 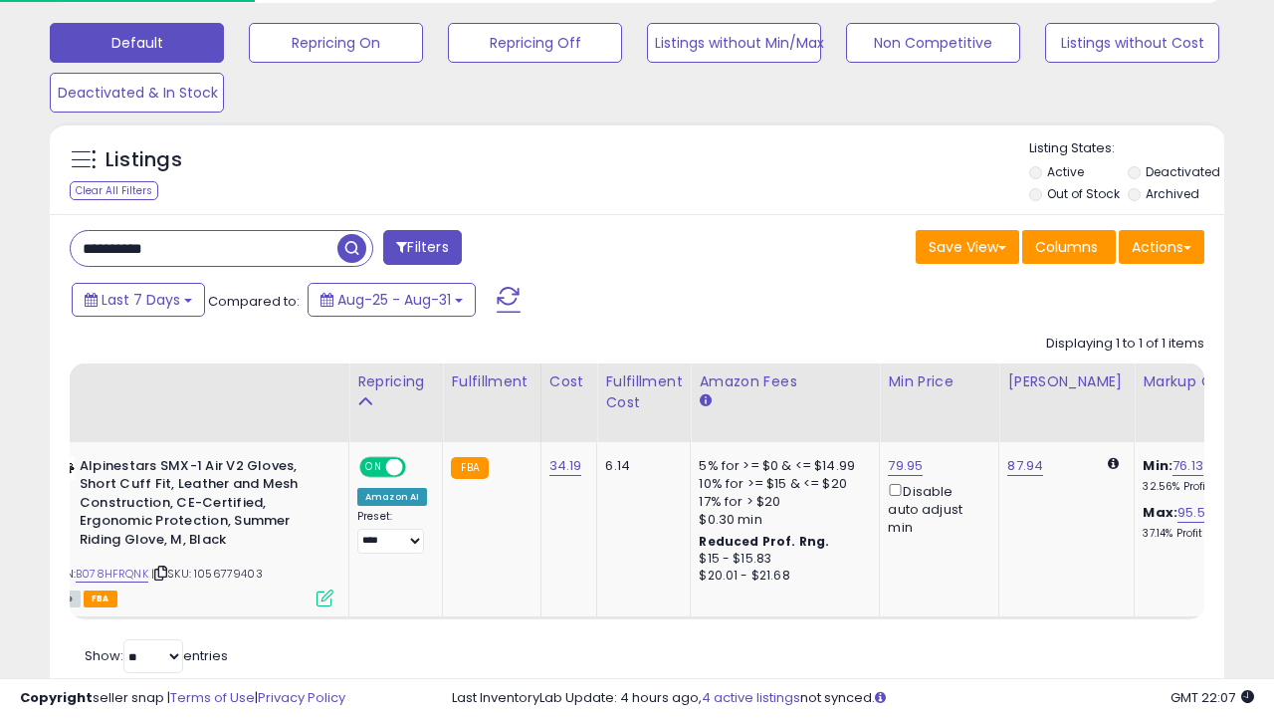 I want to click on button: Columns, so click(x=1069, y=247).